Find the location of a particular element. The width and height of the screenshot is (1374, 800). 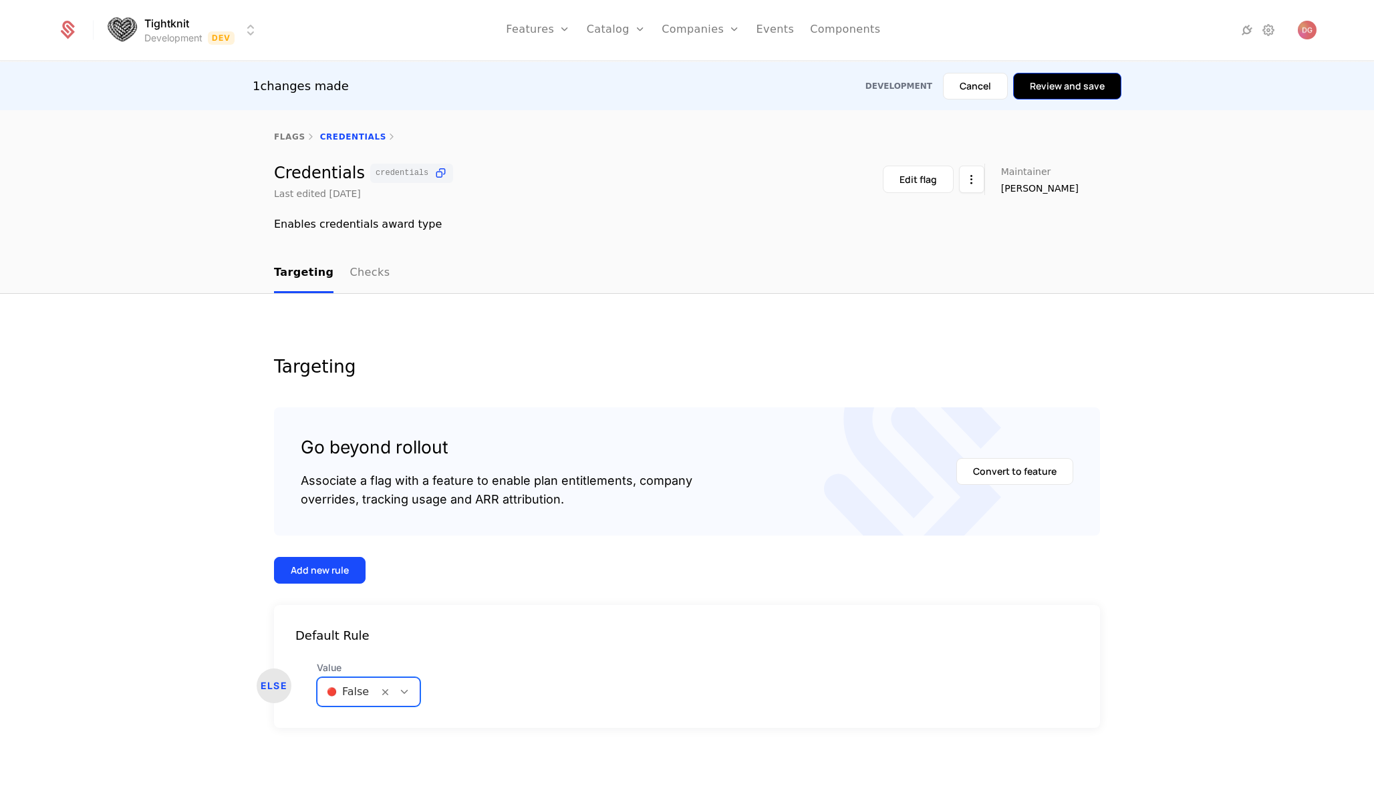

span: Maintainer is located at coordinates (1026, 172).